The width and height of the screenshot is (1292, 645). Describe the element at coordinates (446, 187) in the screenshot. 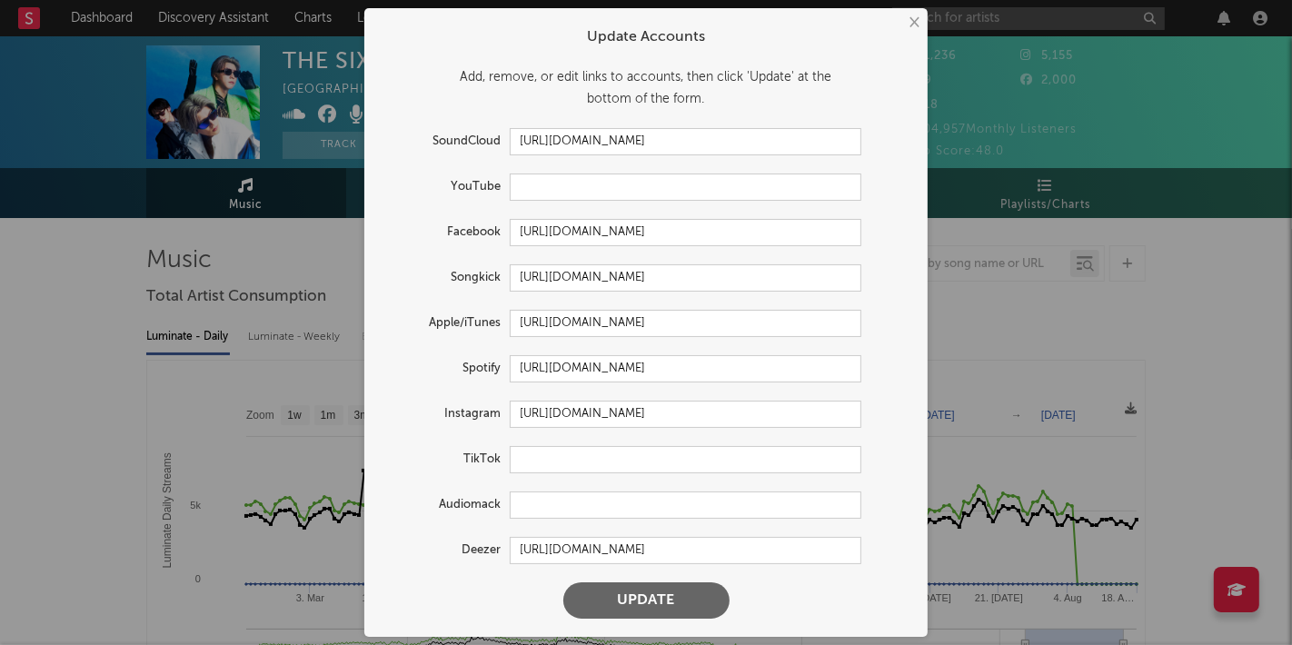

I see `label: YouTube` at that location.